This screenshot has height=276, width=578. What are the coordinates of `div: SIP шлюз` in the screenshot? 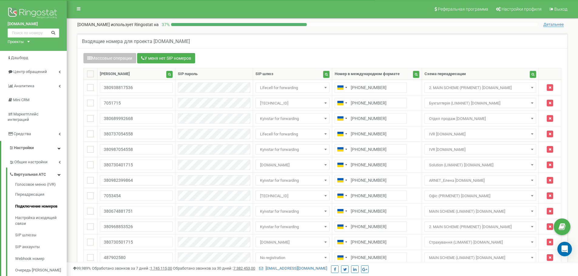 It's located at (264, 74).